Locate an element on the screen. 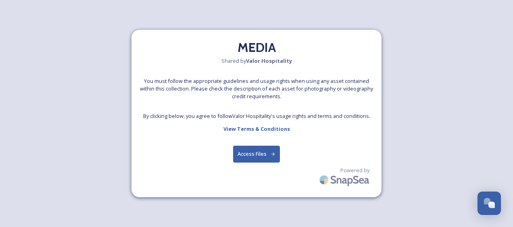  strong: Valor Hospitality is located at coordinates (269, 61).